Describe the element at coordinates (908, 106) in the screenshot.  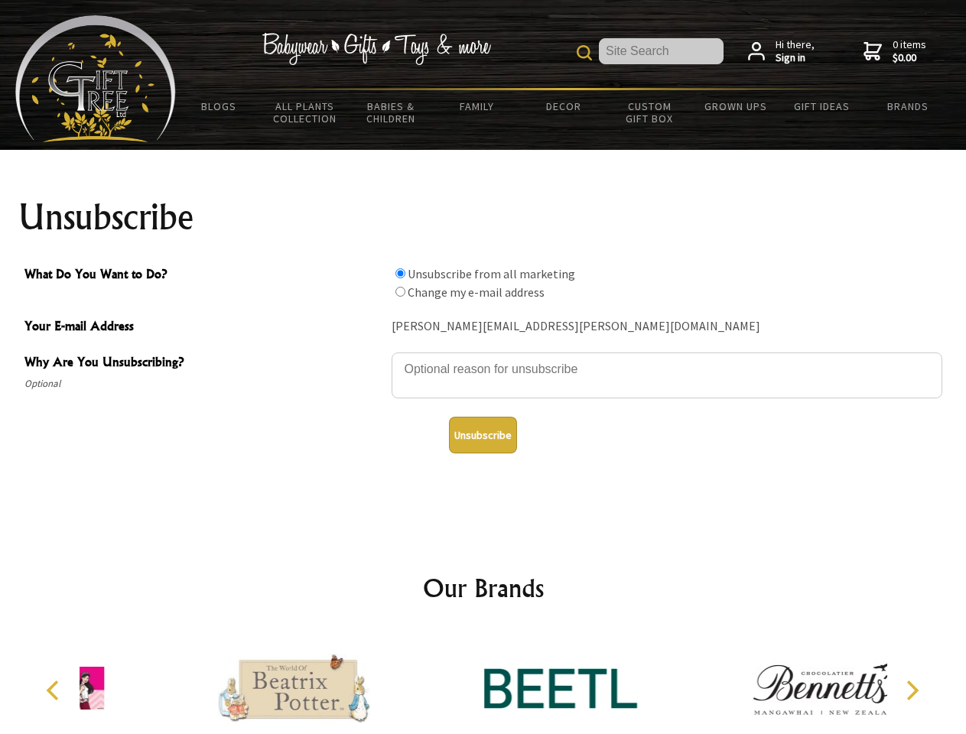
I see `a: Brands` at that location.